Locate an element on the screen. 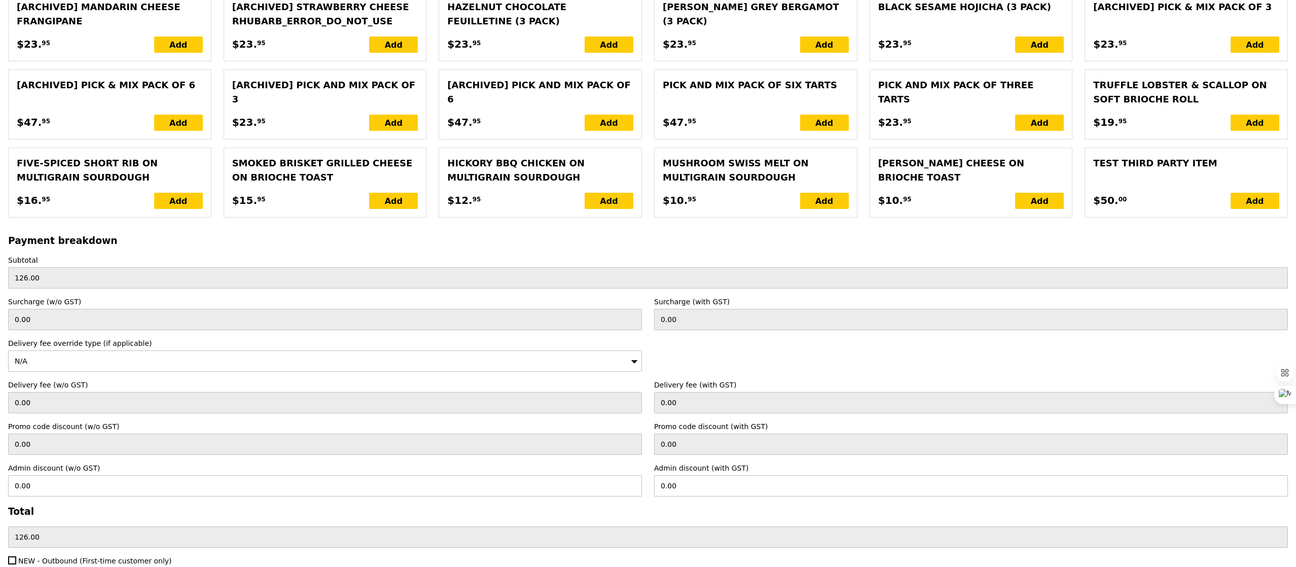 The width and height of the screenshot is (1296, 567). div: Pick and mix pack of three tarts is located at coordinates (971, 92).